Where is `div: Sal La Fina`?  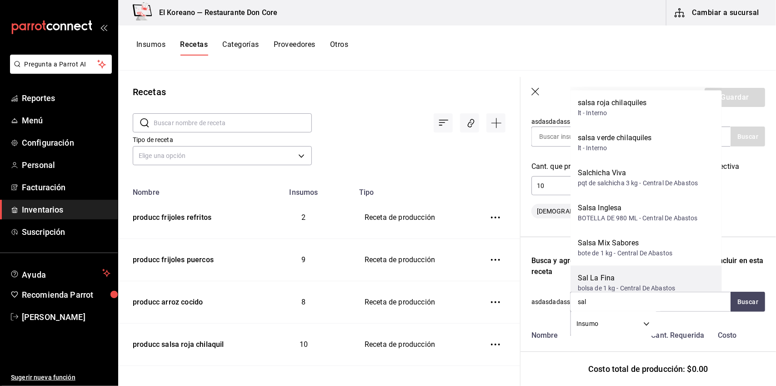 div: Sal La Fina is located at coordinates (626, 278).